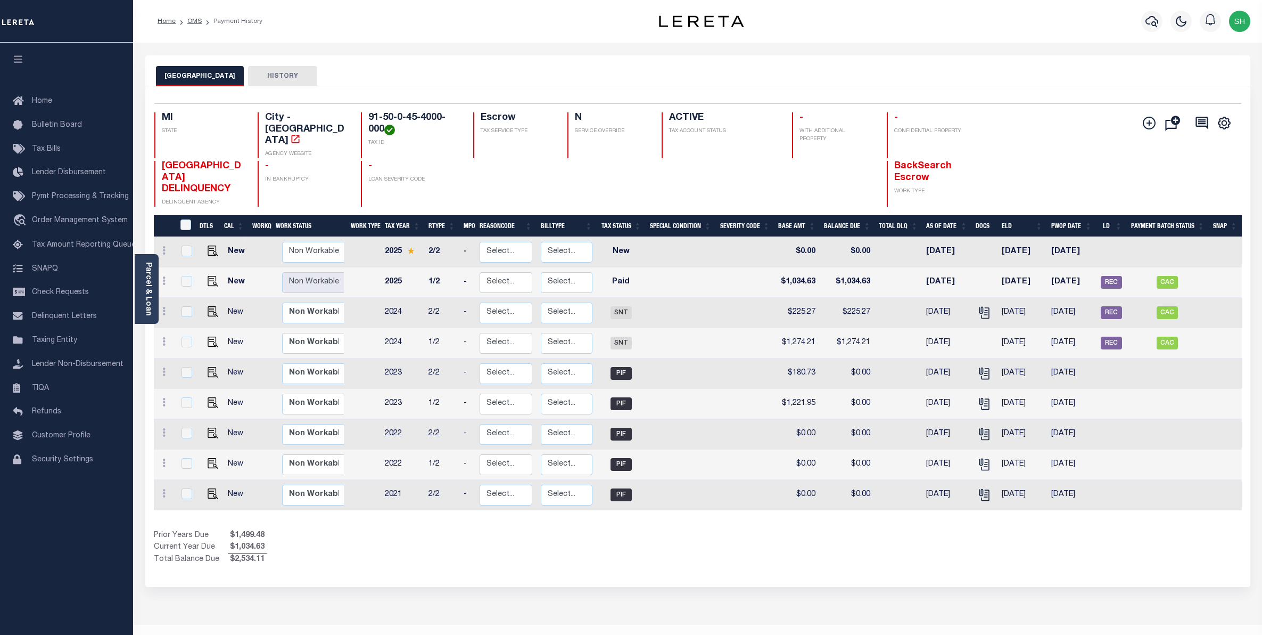  I want to click on th: PWOP Date: activate to sort column ascending, so click(1072, 226).